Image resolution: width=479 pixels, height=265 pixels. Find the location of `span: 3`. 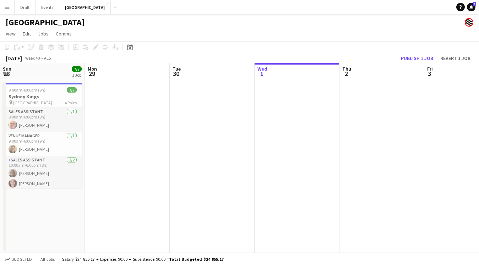

span: 3 is located at coordinates (429, 73).